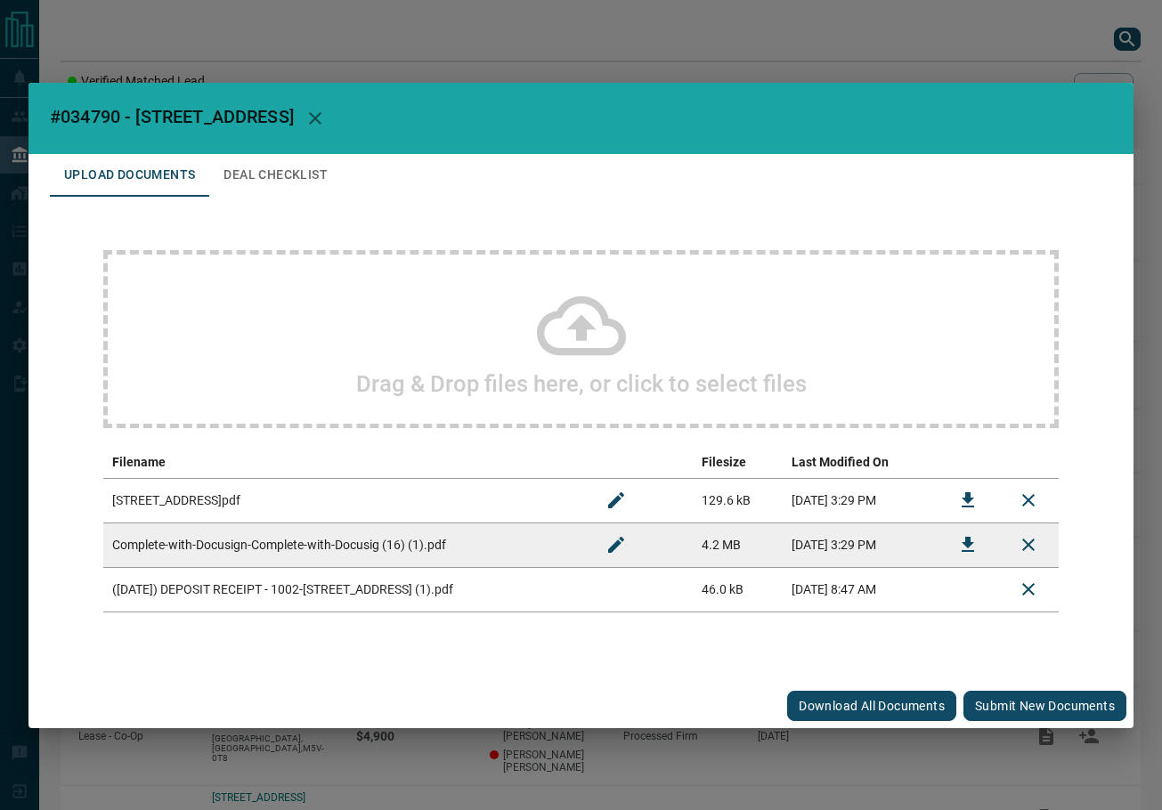 The height and width of the screenshot is (810, 1162). What do you see at coordinates (737, 500) in the screenshot?
I see `td: 129.6 kB` at bounding box center [737, 500].